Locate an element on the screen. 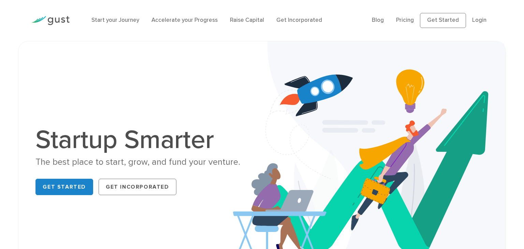 Image resolution: width=524 pixels, height=249 pixels. h1: Startup Smarter is located at coordinates (146, 140).